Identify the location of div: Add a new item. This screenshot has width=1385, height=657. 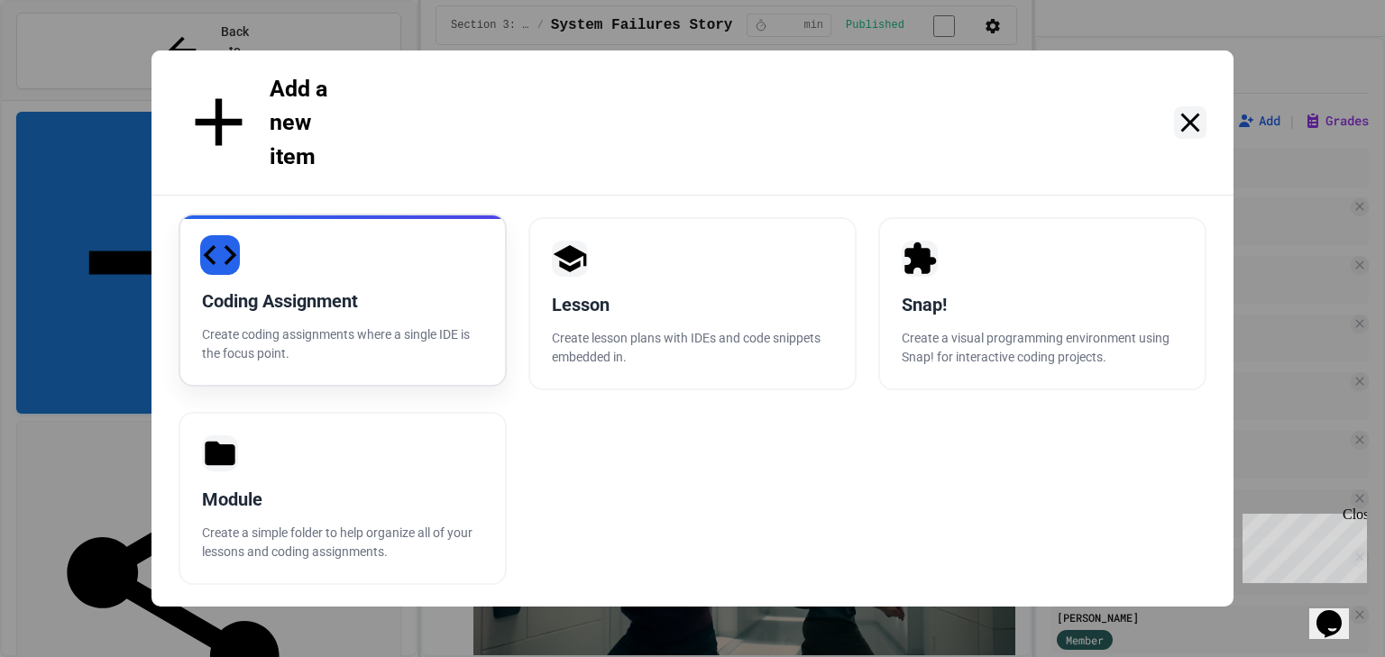
(262, 123).